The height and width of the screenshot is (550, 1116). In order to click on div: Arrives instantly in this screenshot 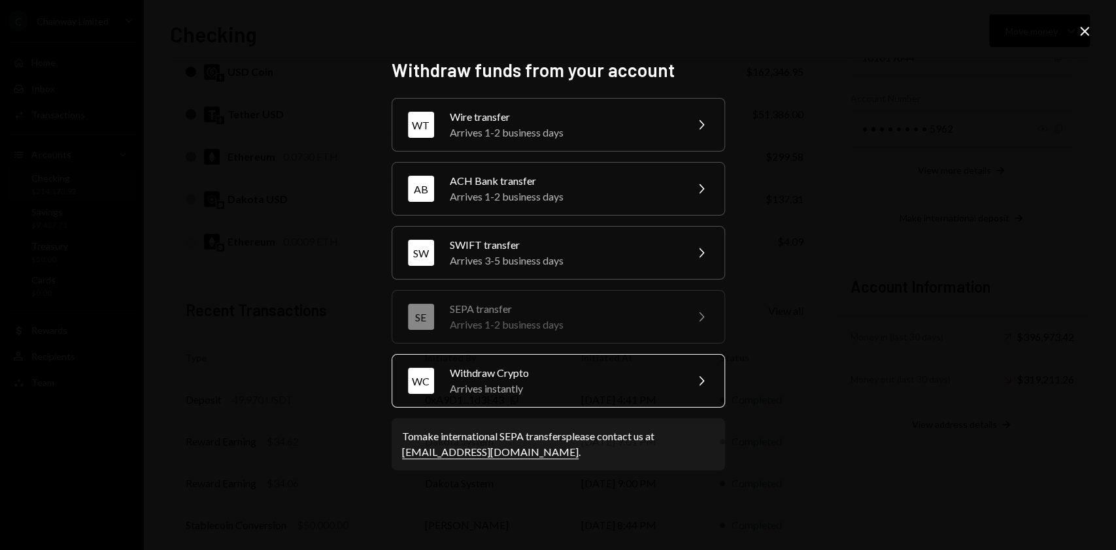, I will do `click(564, 389)`.